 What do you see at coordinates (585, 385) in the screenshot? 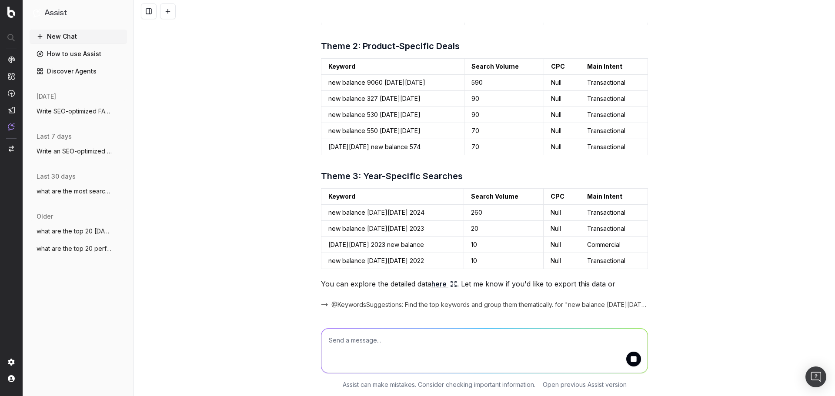
I see `a: Open previous Assist version` at bounding box center [585, 385].